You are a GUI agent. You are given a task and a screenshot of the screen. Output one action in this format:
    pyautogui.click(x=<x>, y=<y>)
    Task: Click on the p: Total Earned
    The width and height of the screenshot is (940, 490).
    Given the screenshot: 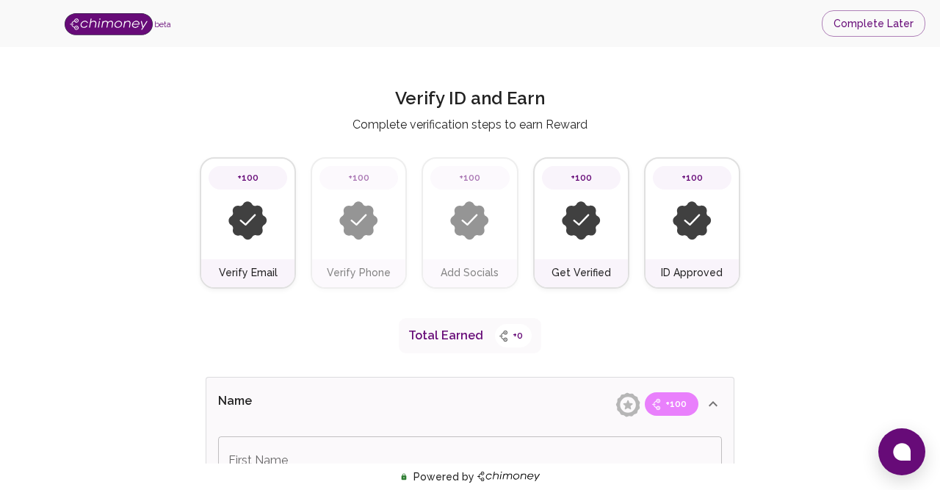 What is the action you would take?
    pyautogui.click(x=446, y=336)
    